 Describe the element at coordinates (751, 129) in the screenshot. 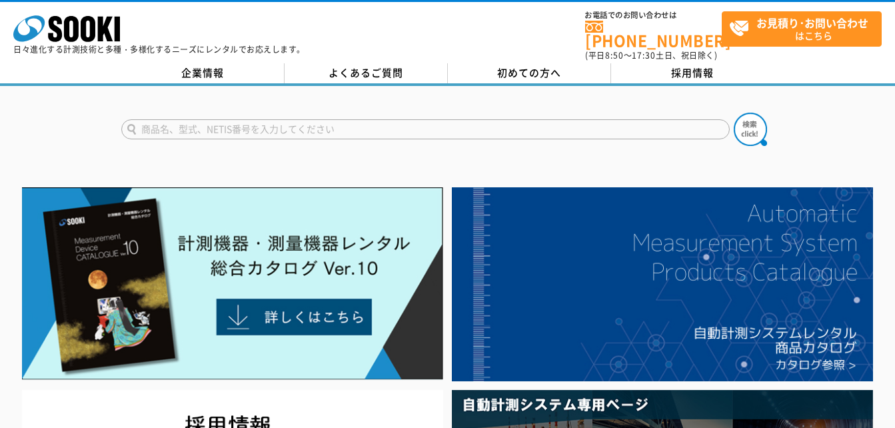

I see `img: btn_search.png` at that location.